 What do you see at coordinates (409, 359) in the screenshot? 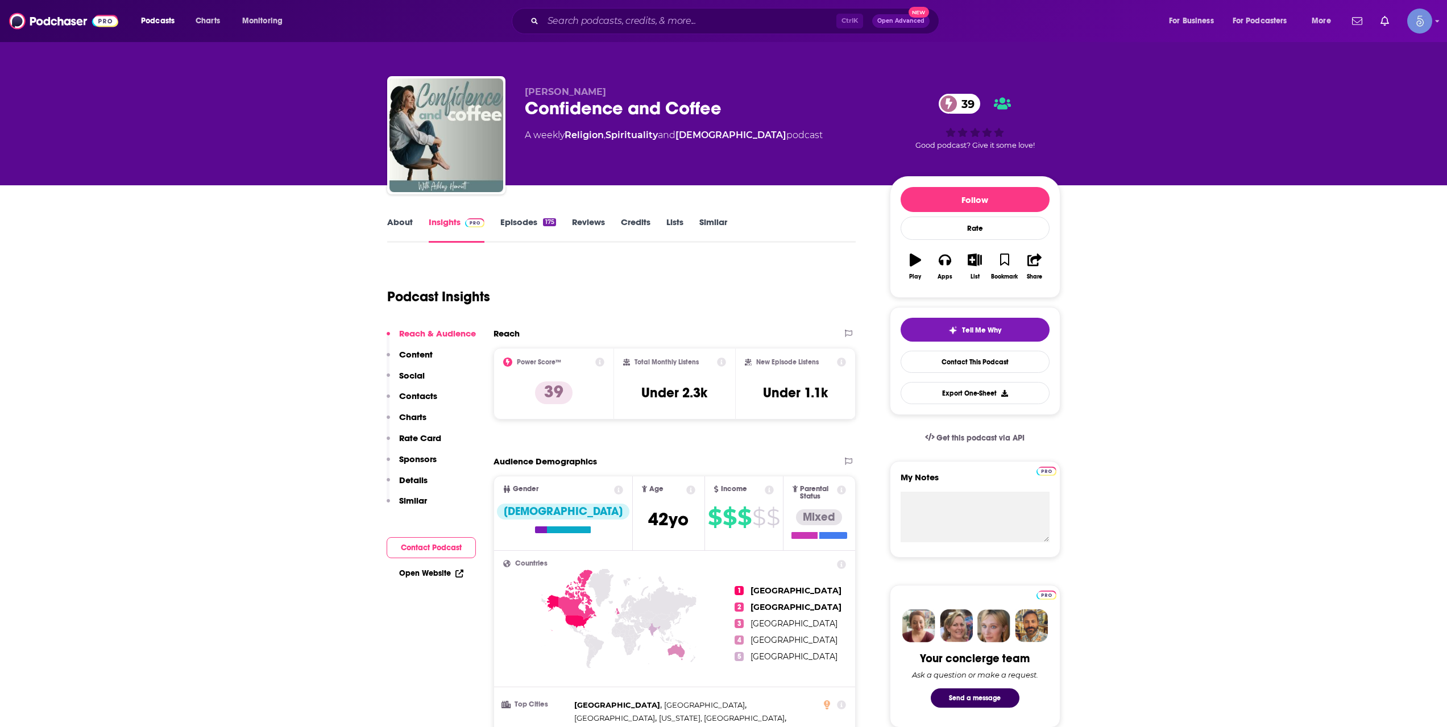
I see `button: Content` at bounding box center [409, 359].